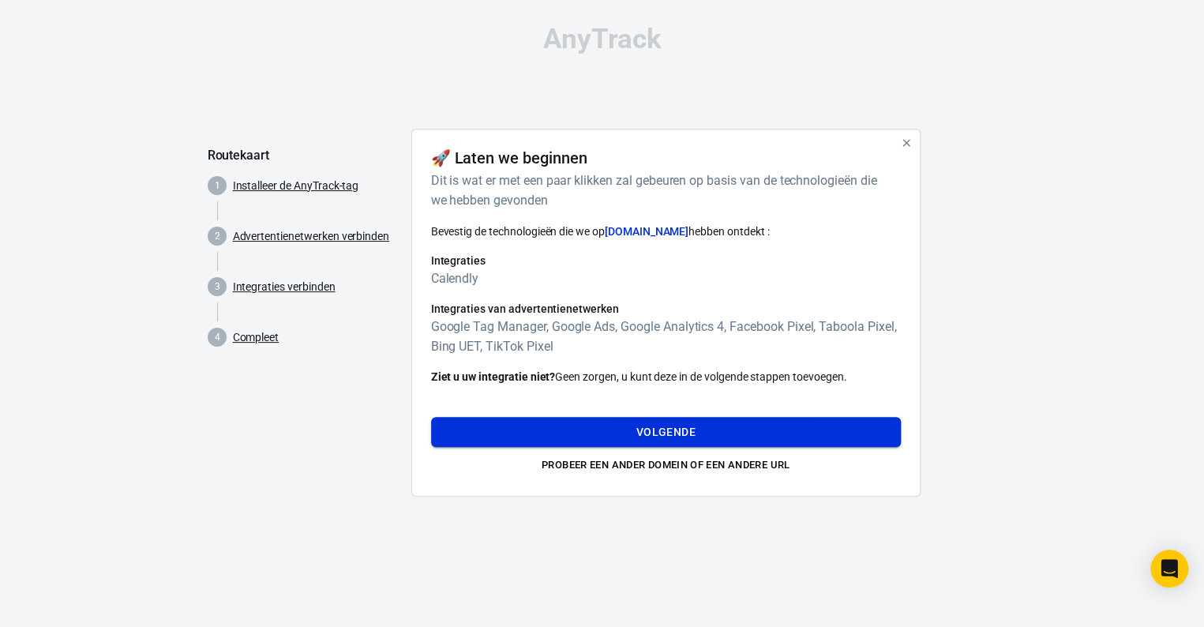  Describe the element at coordinates (284, 287) in the screenshot. I see `font: Integraties verbinden` at that location.